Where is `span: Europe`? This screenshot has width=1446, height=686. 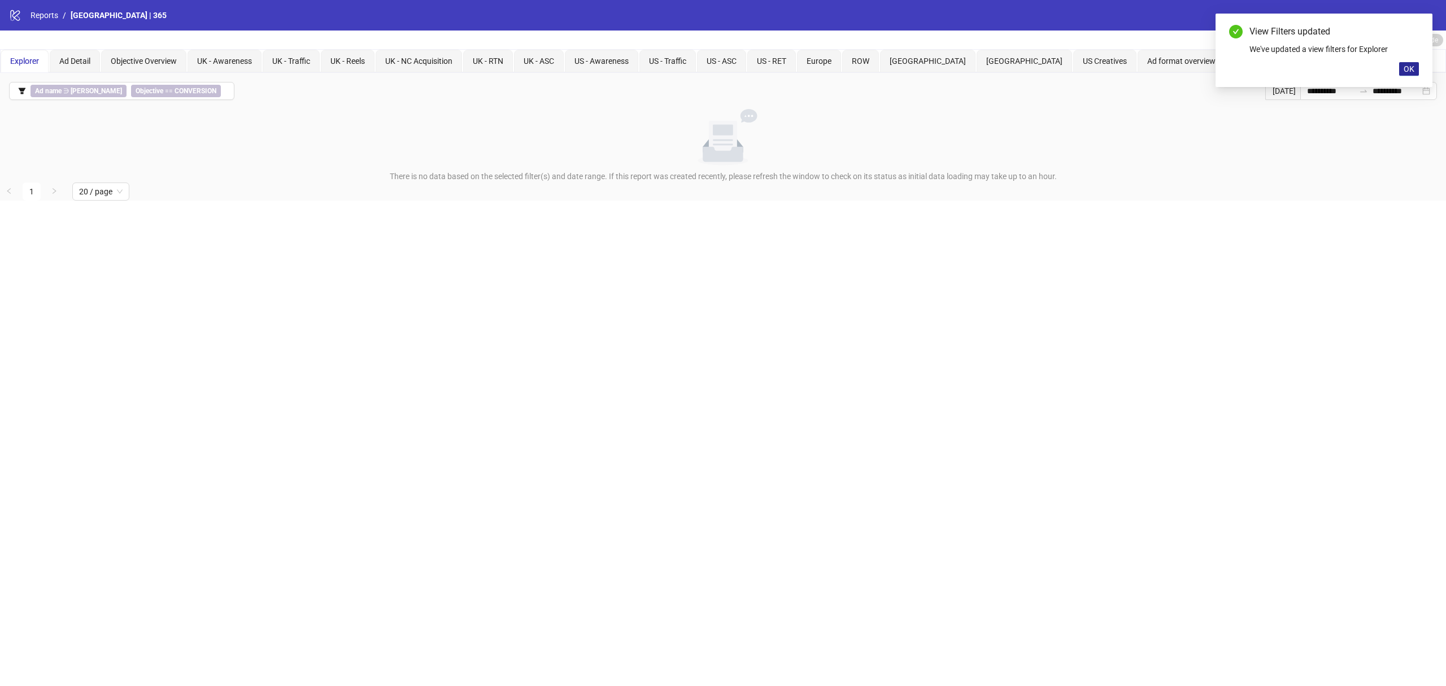 span: Europe is located at coordinates (819, 61).